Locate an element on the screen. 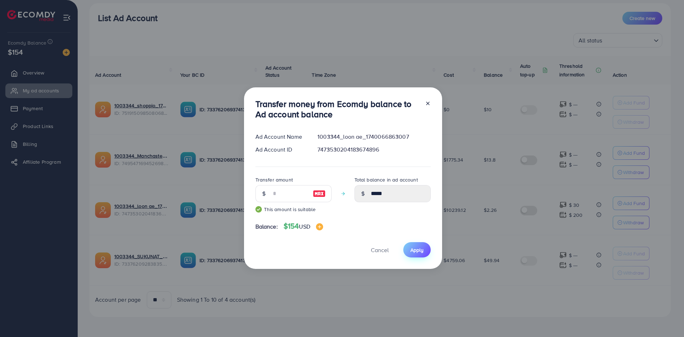 Image resolution: width=684 pixels, height=337 pixels. h4: $154 is located at coordinates (303, 226).